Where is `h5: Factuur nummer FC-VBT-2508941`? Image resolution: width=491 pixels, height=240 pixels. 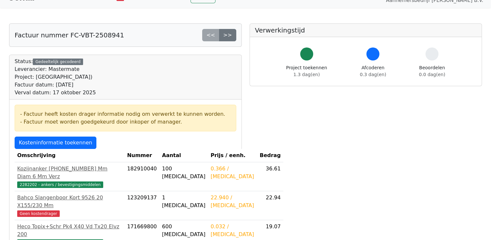 h5: Factuur nummer FC-VBT-2508941 is located at coordinates (69, 35).